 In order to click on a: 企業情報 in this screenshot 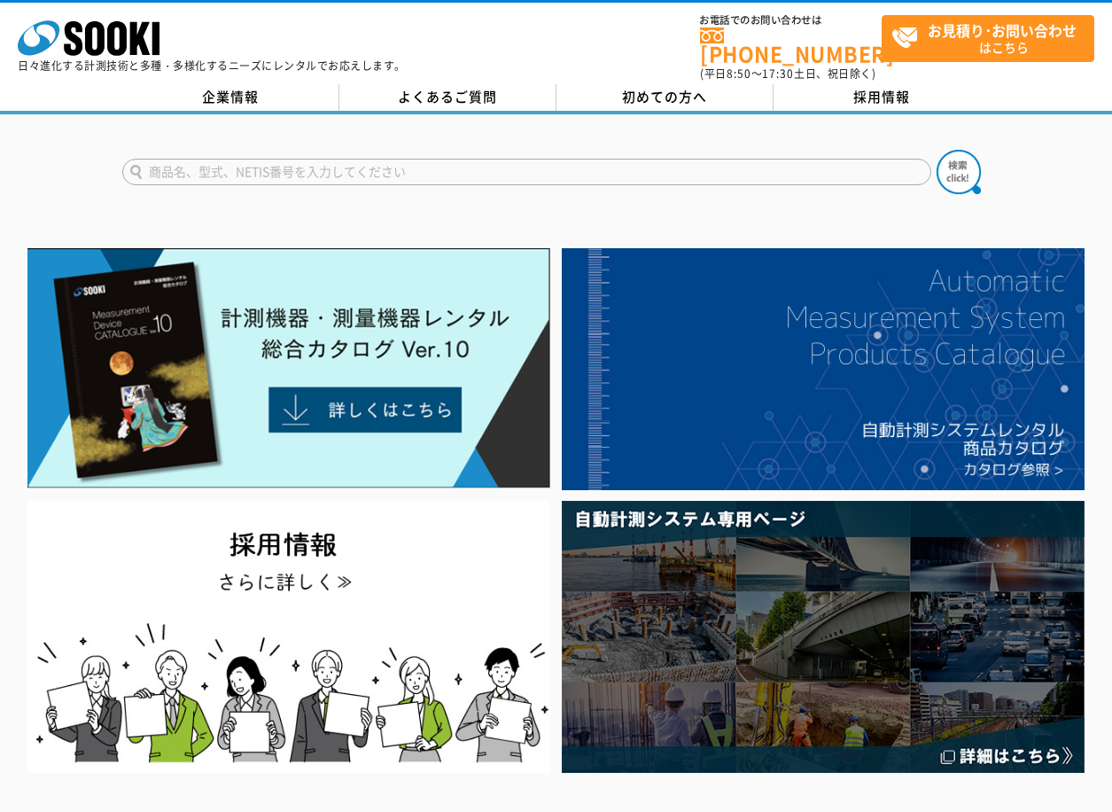, I will do `click(230, 97)`.